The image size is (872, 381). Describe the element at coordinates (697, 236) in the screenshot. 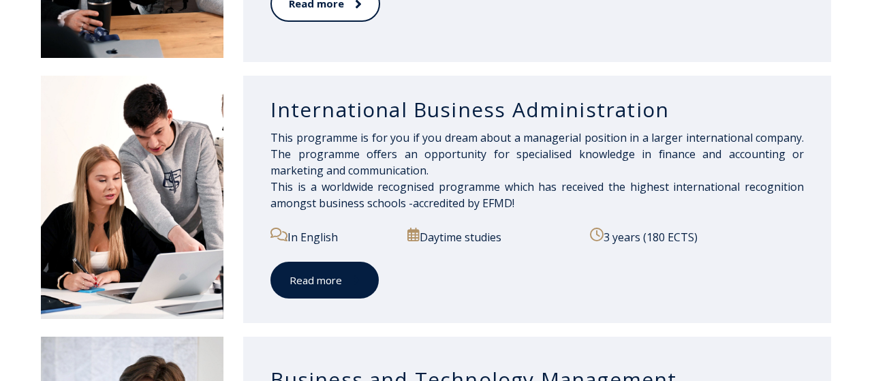

I see `p: 3 years (180 ECTS)` at that location.